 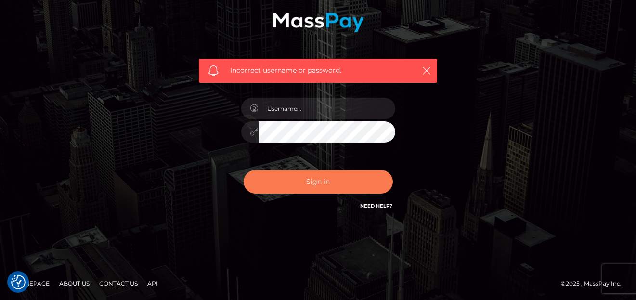 What do you see at coordinates (18, 282) in the screenshot?
I see `button: Consent Preferences` at bounding box center [18, 282].